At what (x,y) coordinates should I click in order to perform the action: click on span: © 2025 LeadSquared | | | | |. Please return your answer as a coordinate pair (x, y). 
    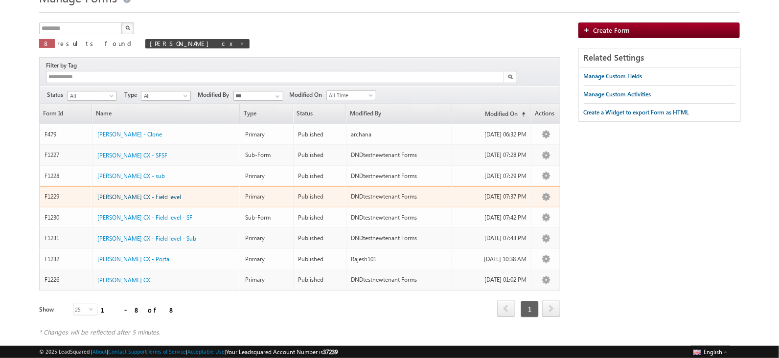
    Looking at the image, I should click on (188, 352).